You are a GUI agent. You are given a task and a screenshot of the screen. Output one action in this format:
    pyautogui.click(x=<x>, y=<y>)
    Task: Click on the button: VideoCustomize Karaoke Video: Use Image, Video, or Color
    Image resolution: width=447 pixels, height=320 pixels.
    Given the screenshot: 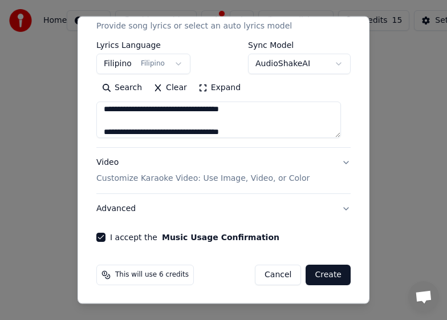 What is the action you would take?
    pyautogui.click(x=224, y=171)
    